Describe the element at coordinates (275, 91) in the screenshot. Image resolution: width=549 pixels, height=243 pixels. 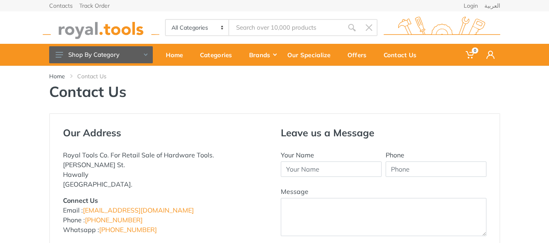
I see `h1: Contact Us` at that location.